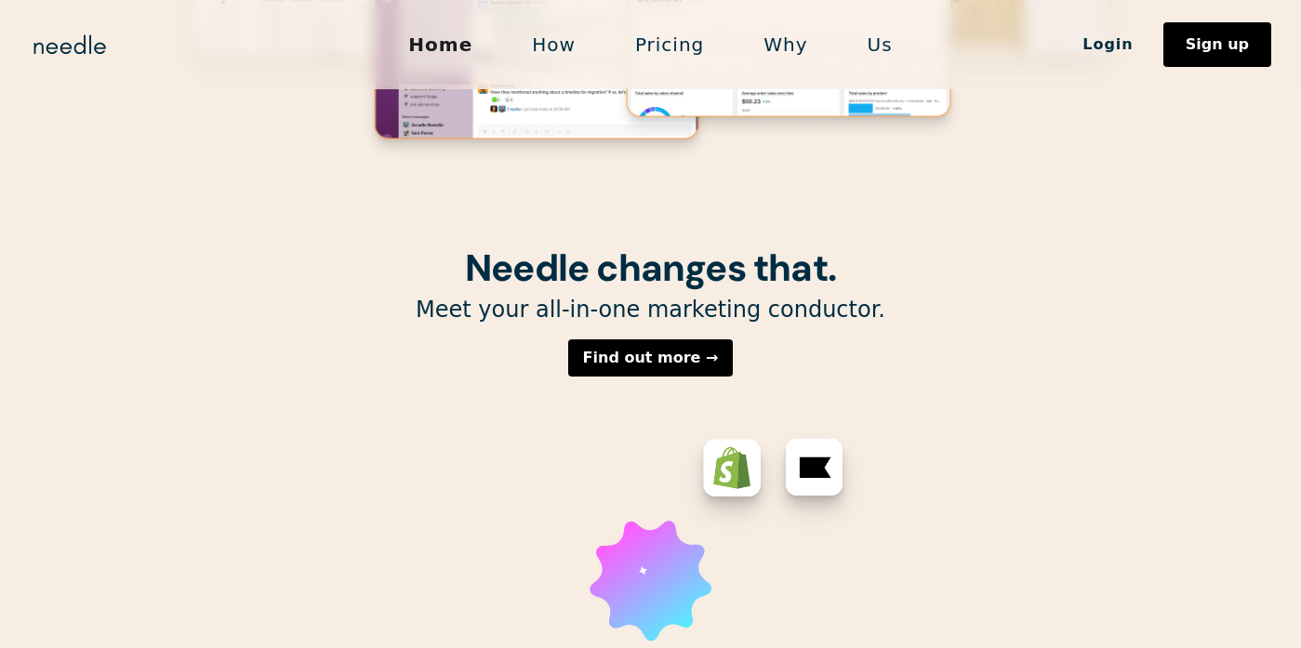  What do you see at coordinates (650, 268) in the screenshot?
I see `strong: Needle changes that.` at bounding box center [650, 268].